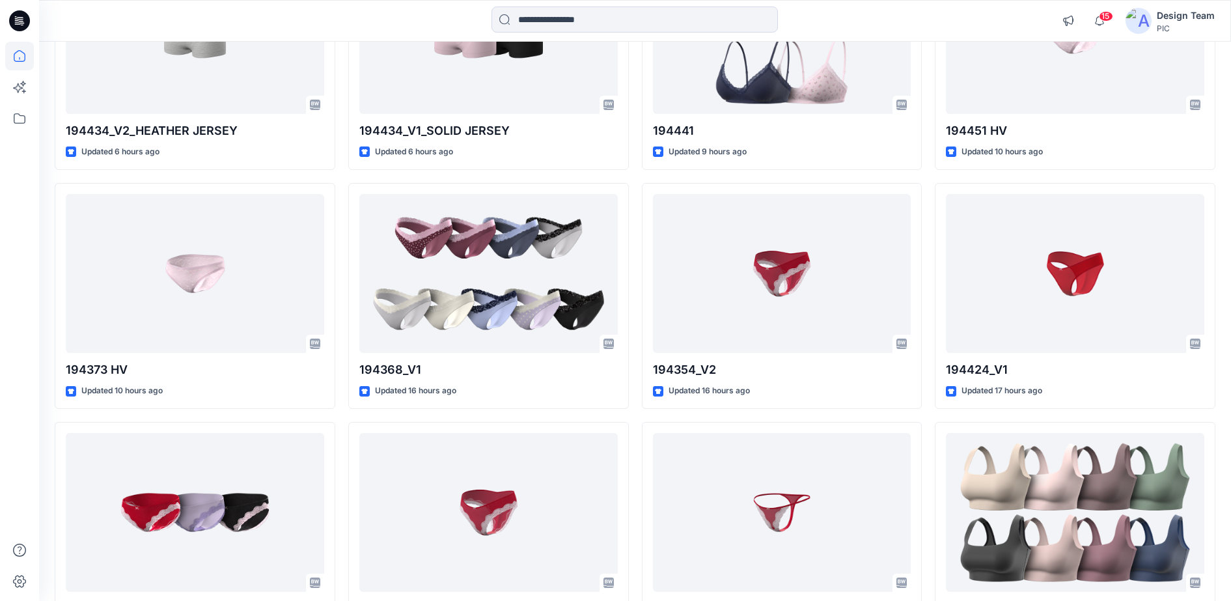  What do you see at coordinates (1001, 390) in the screenshot?
I see `p: Updated 17 hours ago` at bounding box center [1001, 390].